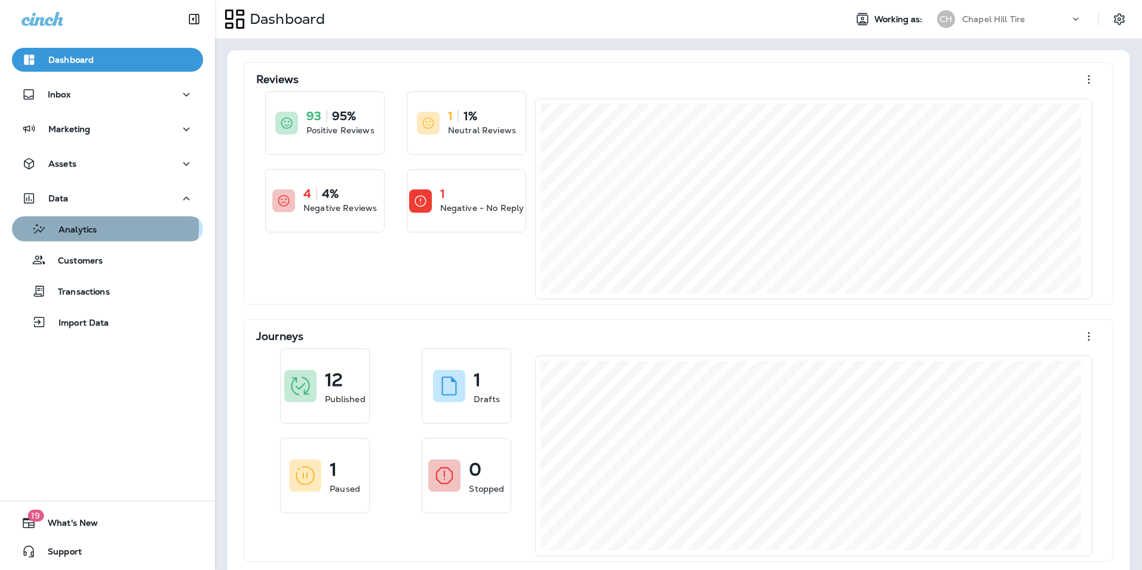 The height and width of the screenshot is (570, 1142). I want to click on button: Settings, so click(1119, 19).